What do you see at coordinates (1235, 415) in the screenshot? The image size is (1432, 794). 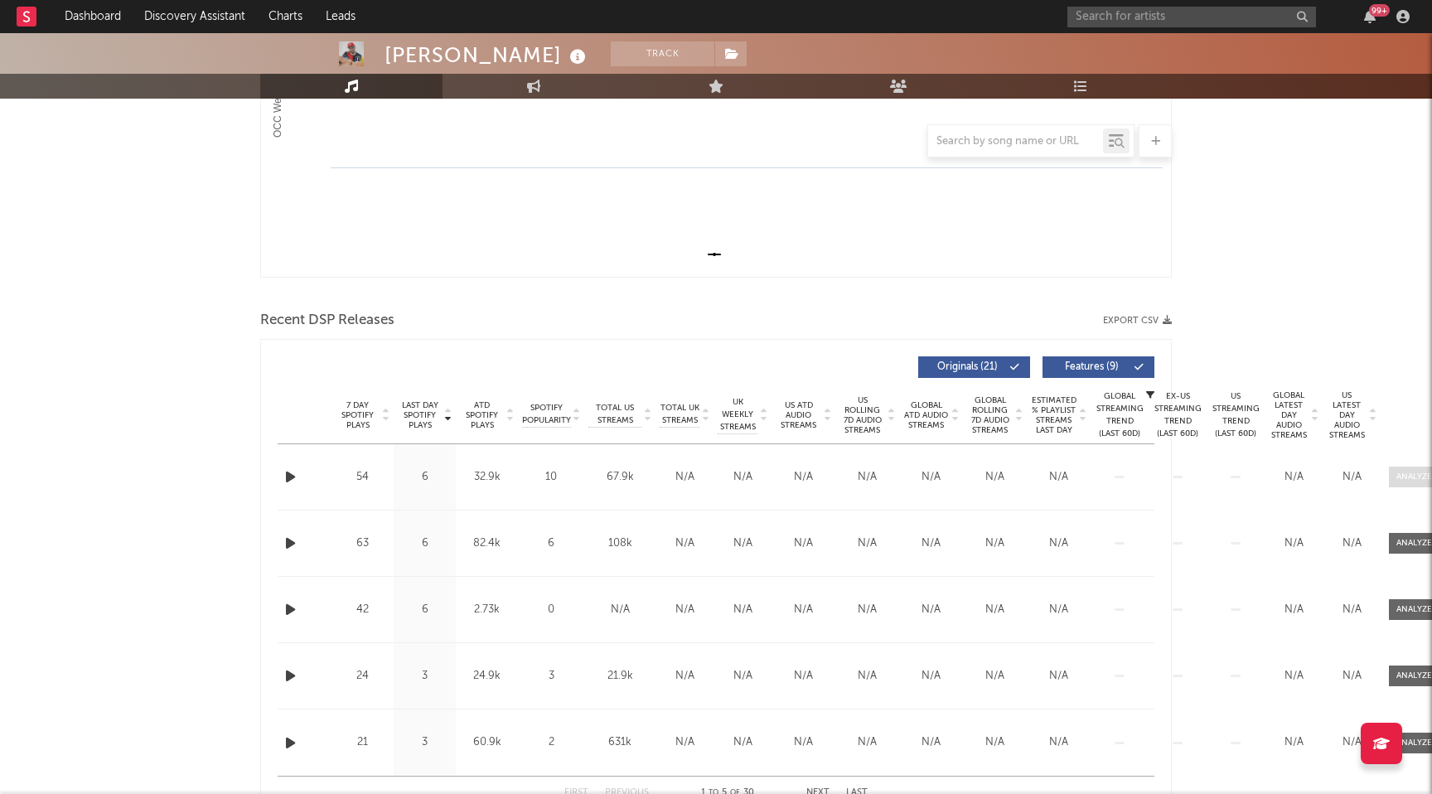 I see `div: US Streaming Trend (Last 60D)` at bounding box center [1235, 415].